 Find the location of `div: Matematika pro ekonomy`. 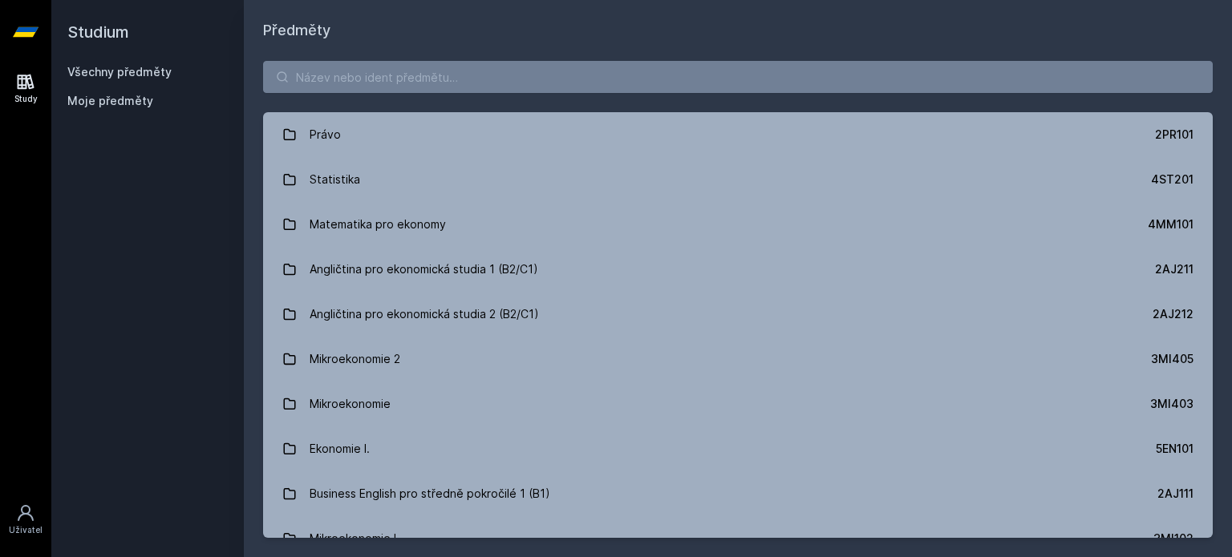

div: Matematika pro ekonomy is located at coordinates (378, 225).